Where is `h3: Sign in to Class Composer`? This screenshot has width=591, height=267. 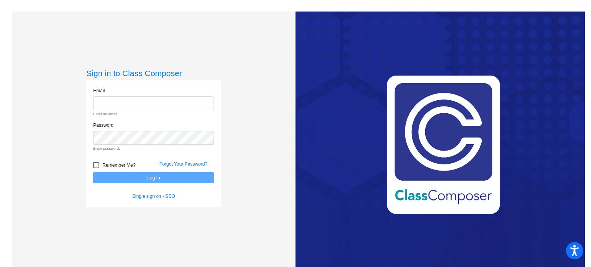
h3: Sign in to Class Composer is located at coordinates (154, 73).